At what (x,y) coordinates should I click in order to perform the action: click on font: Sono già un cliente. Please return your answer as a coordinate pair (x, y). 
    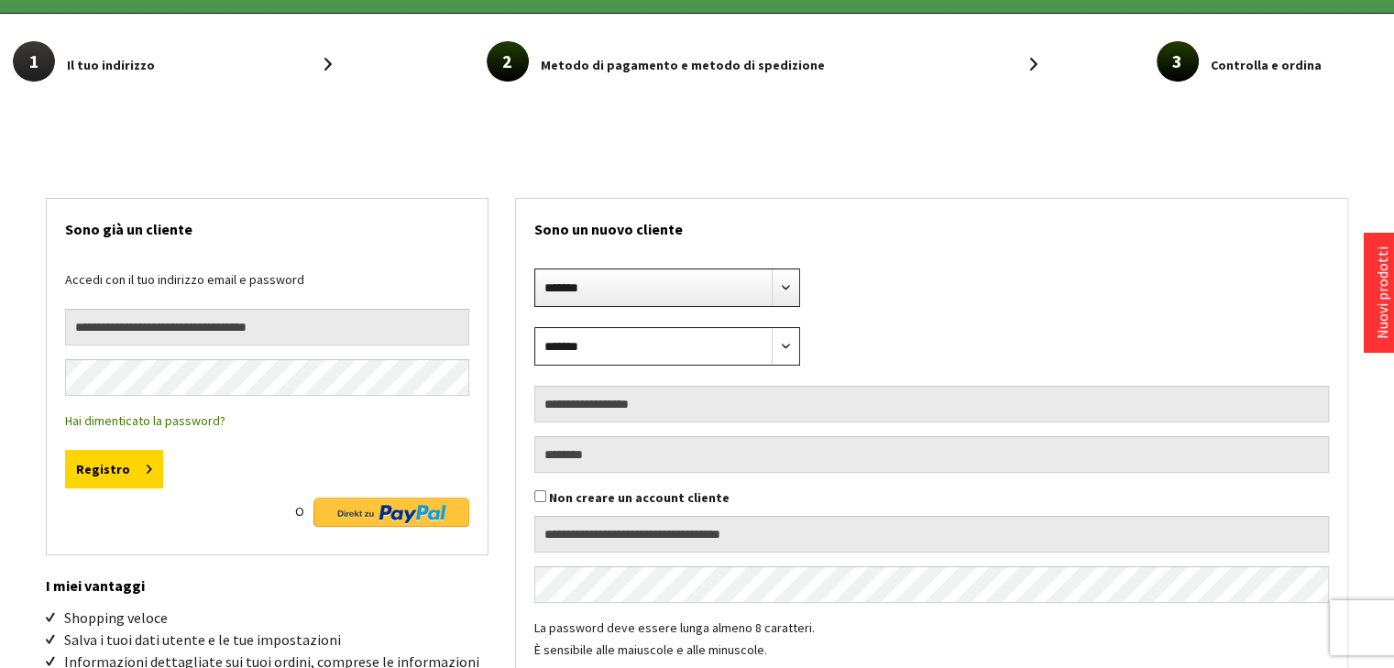
    Looking at the image, I should click on (128, 229).